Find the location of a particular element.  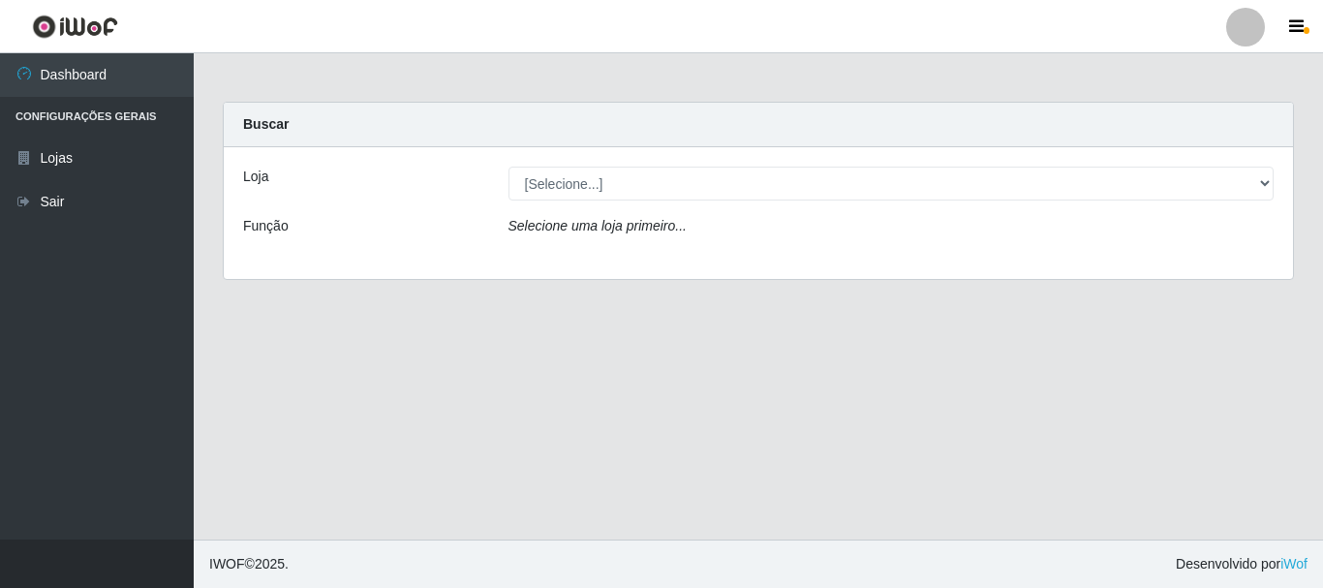

i: Selecione uma loja primeiro... is located at coordinates (597, 226).